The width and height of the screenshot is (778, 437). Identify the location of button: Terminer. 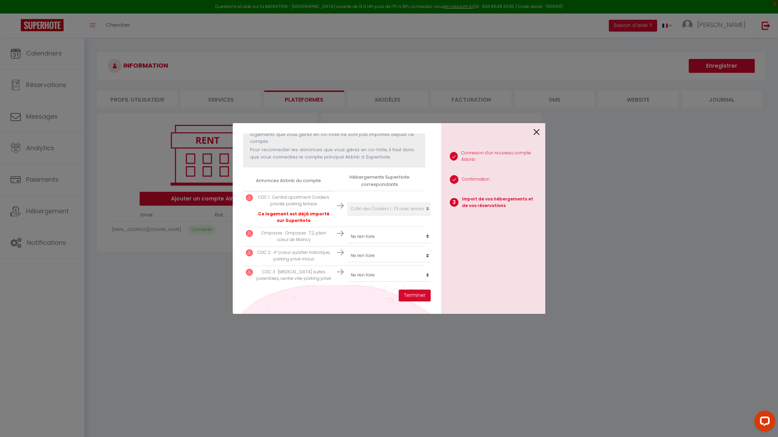
(415, 296).